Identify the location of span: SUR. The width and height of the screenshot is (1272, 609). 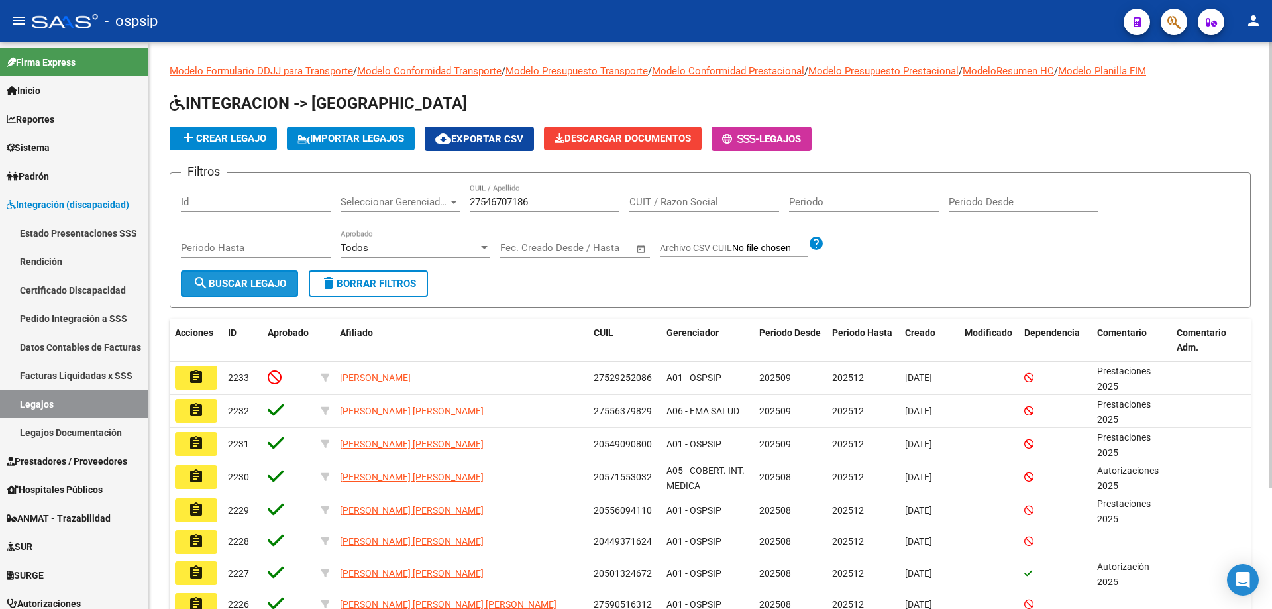
(19, 546).